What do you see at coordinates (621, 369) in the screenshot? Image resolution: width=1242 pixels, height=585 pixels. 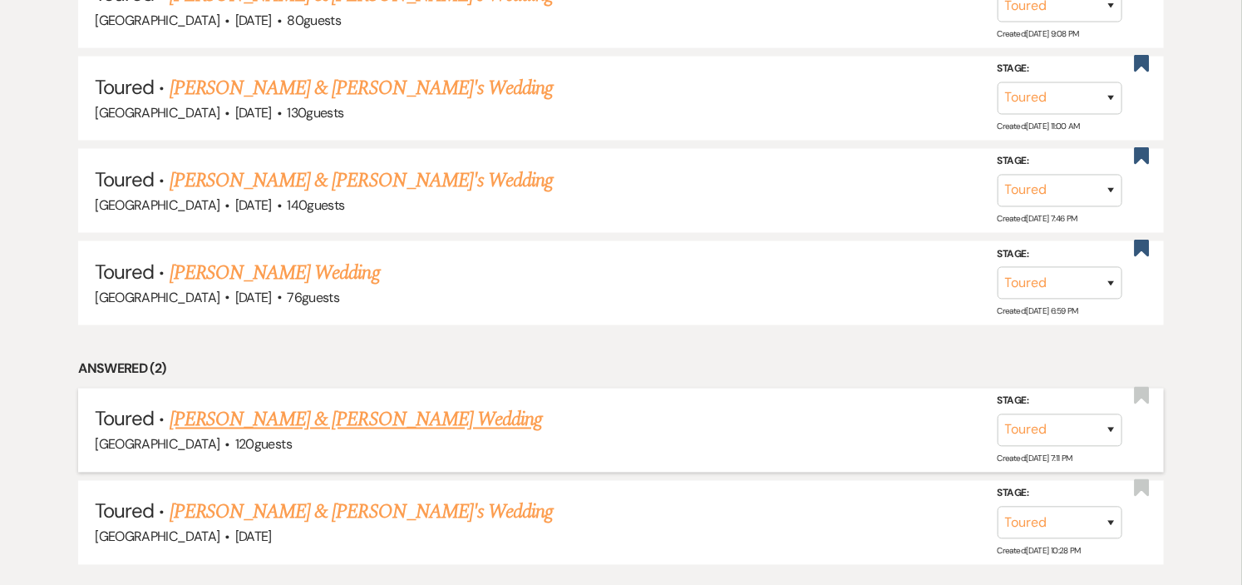 I see `li: Answered (2)` at bounding box center [621, 369].